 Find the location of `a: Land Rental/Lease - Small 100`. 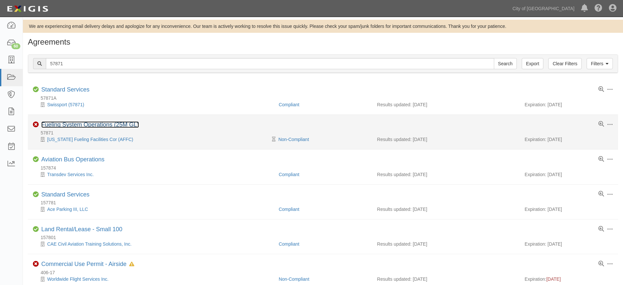

a: Land Rental/Lease - Small 100 is located at coordinates (82, 229).